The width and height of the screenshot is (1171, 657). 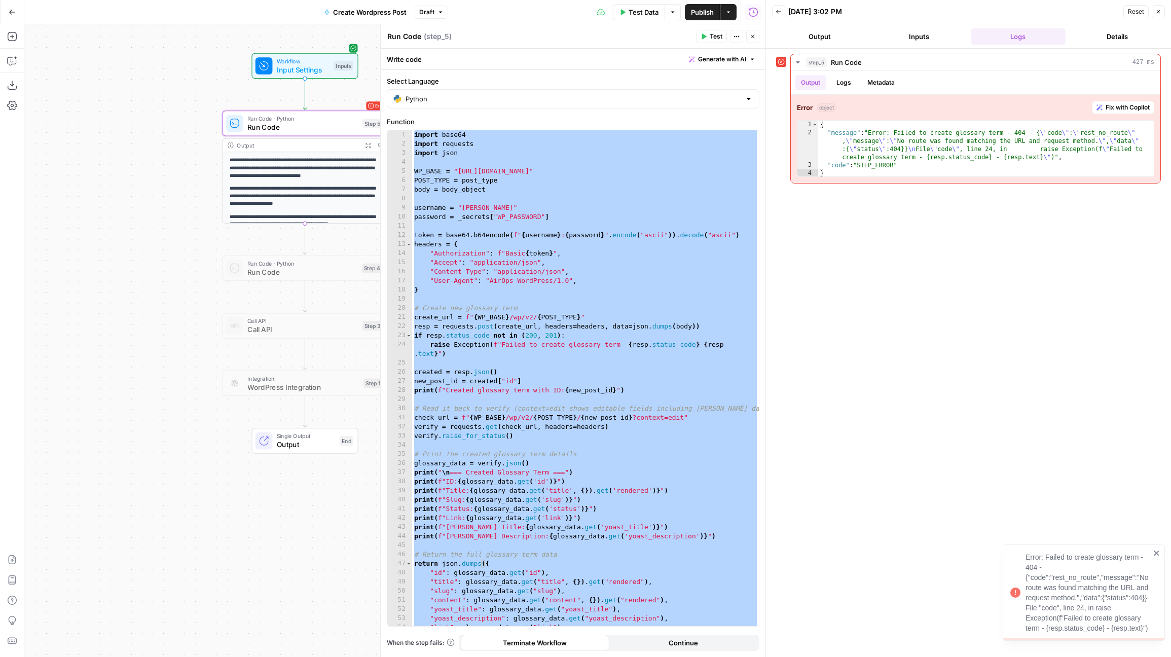 I want to click on div: 52, so click(x=399, y=609).